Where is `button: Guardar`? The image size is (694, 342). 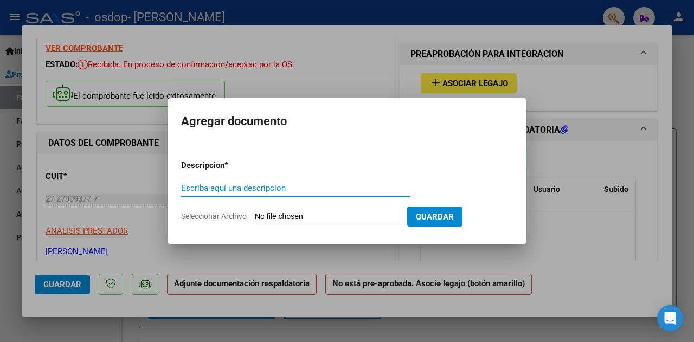
button: Guardar is located at coordinates (435, 216).